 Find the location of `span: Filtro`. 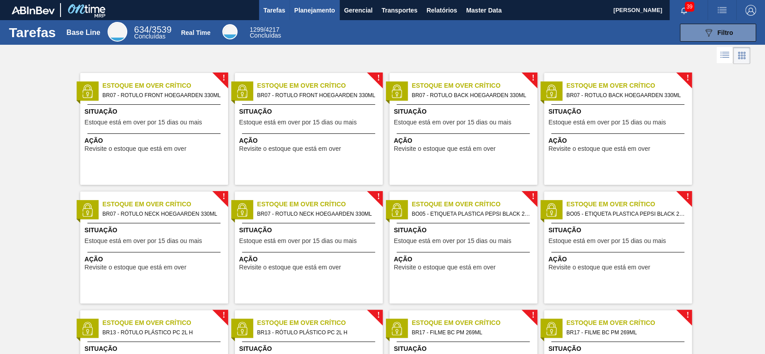

span: Filtro is located at coordinates (725, 33).